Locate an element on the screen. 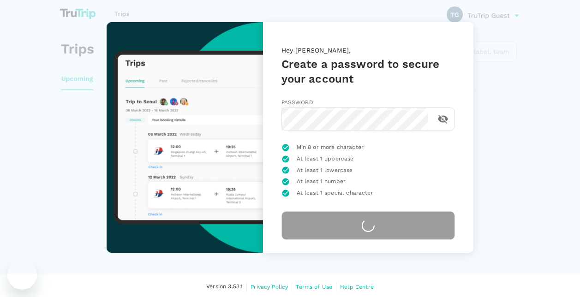 Image resolution: width=580 pixels, height=297 pixels. img: trutrip-set-password is located at coordinates (184, 137).